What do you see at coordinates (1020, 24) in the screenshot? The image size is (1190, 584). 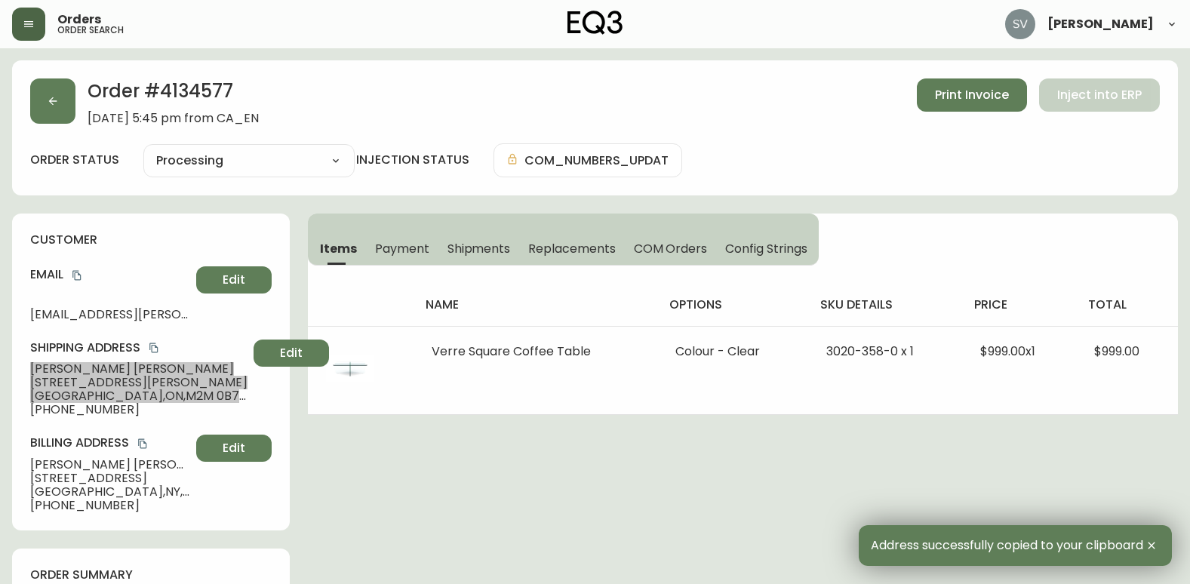 I see `img: 0ef69294c49e88f033bcbeb13310b844` at bounding box center [1020, 24].